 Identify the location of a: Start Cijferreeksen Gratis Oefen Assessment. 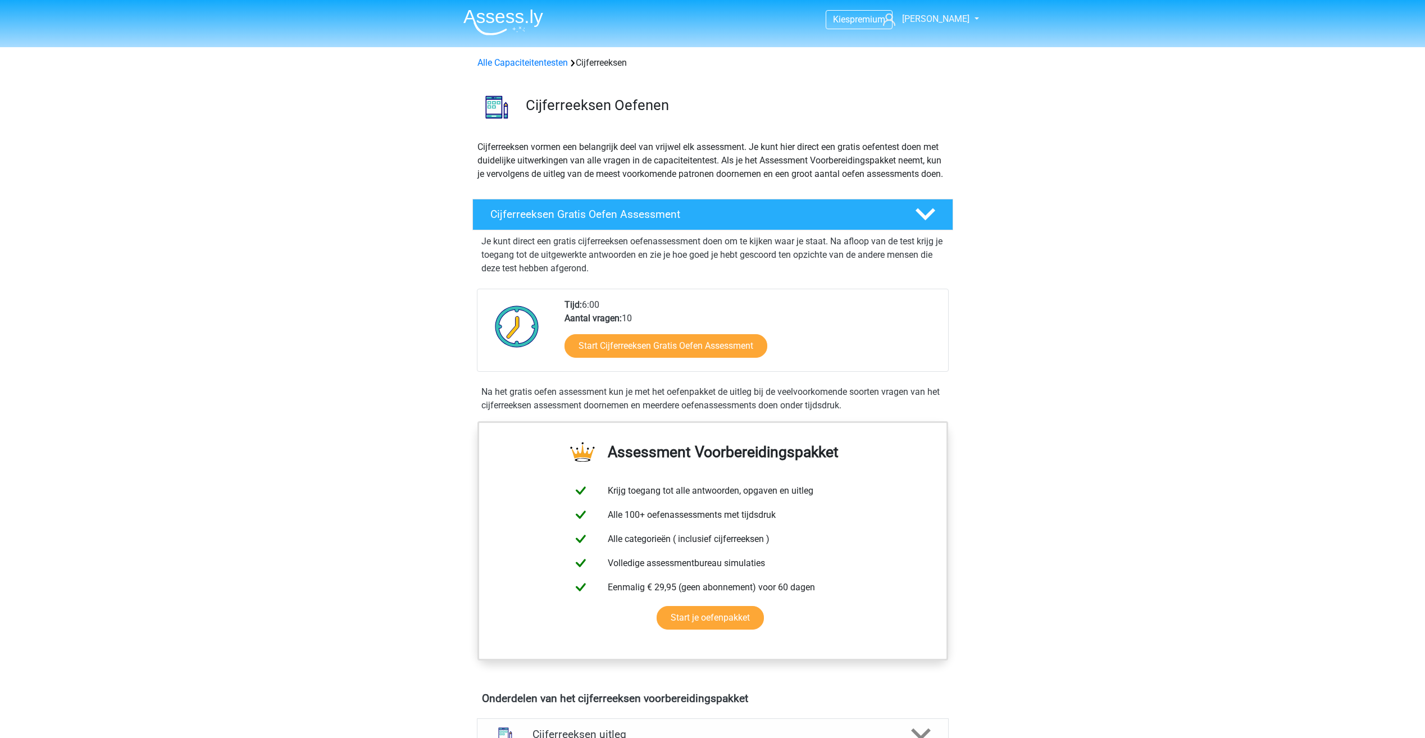
(665, 346).